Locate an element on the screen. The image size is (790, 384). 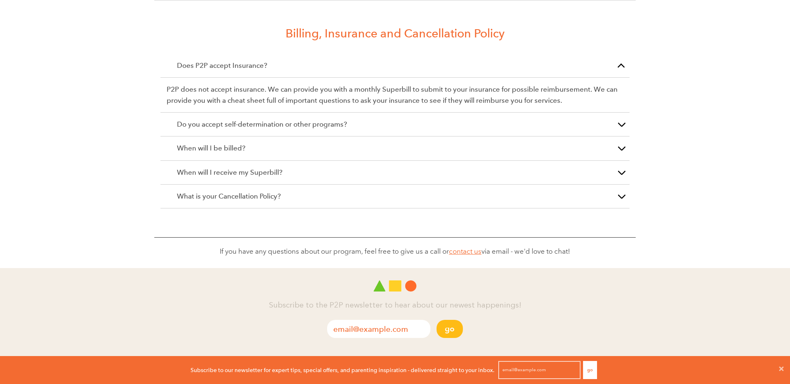
p: What is your Cancellation Policy? is located at coordinates (395, 196).